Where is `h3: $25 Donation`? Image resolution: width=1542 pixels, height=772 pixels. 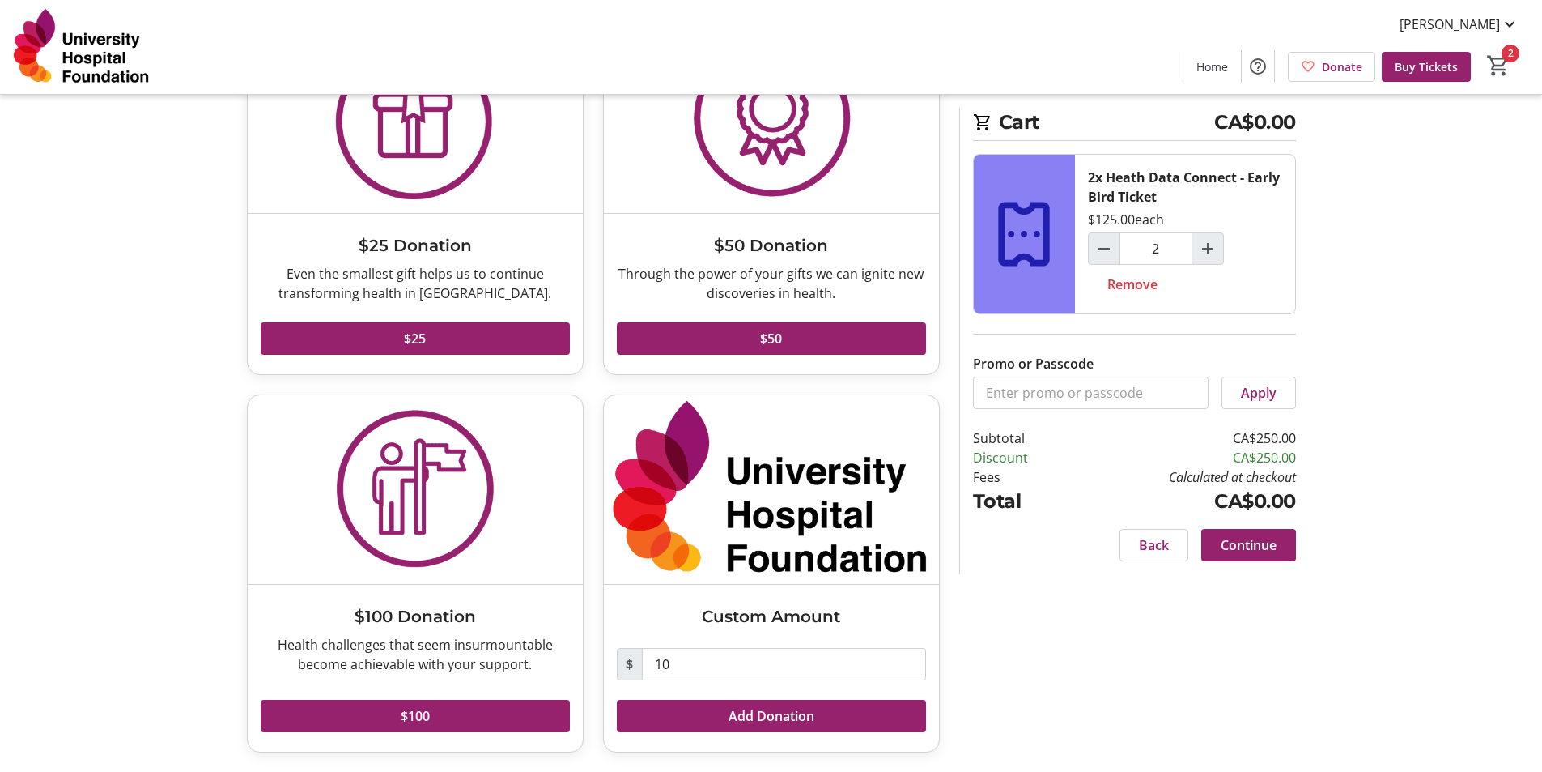
h3: $25 Donation is located at coordinates (415, 245).